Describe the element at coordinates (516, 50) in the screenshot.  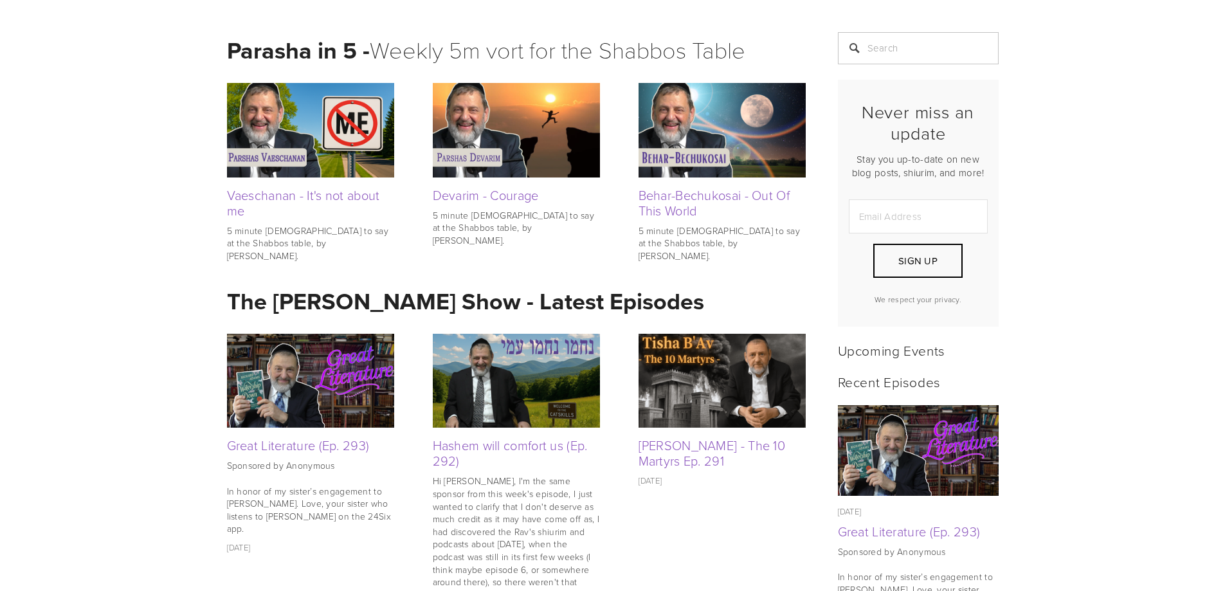
I see `h1: Weekly 5m vort for the Shabbos Table` at that location.